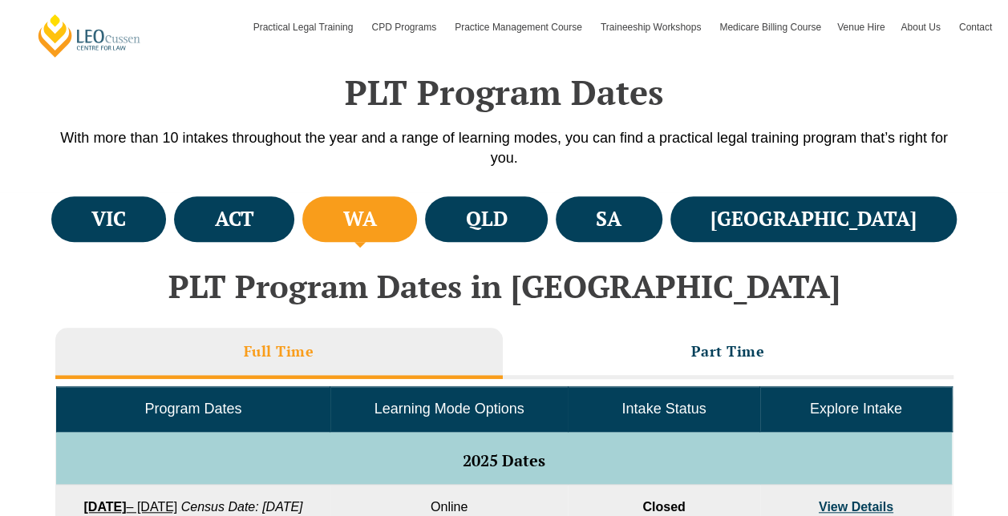 The width and height of the screenshot is (1008, 516). What do you see at coordinates (405, 27) in the screenshot?
I see `a: CPD Programs` at bounding box center [405, 27].